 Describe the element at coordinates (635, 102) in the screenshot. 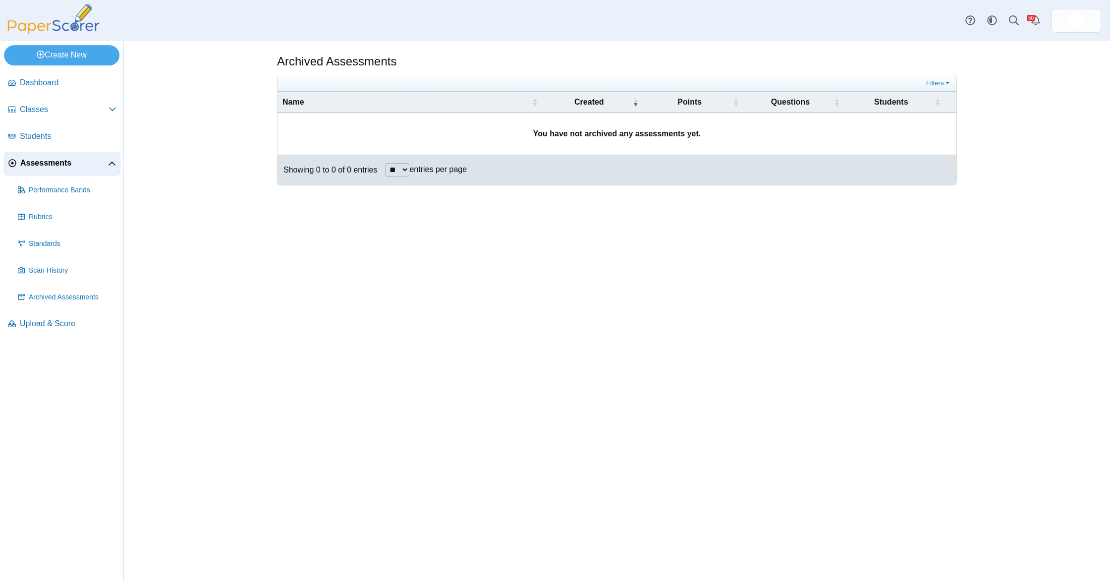

I see `span: Created : Activate to remove sorting` at that location.